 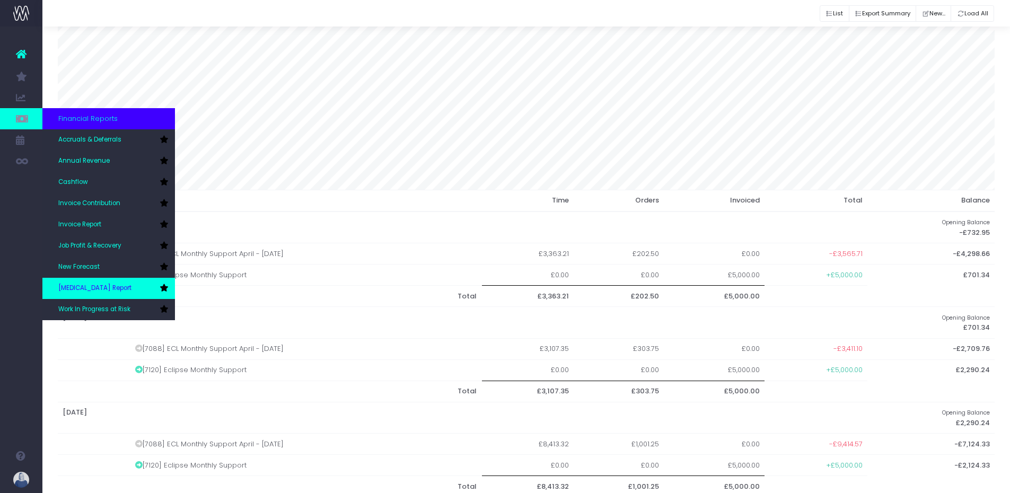 What do you see at coordinates (94, 310) in the screenshot?
I see `span: Work In Progress at Risk` at bounding box center [94, 310].